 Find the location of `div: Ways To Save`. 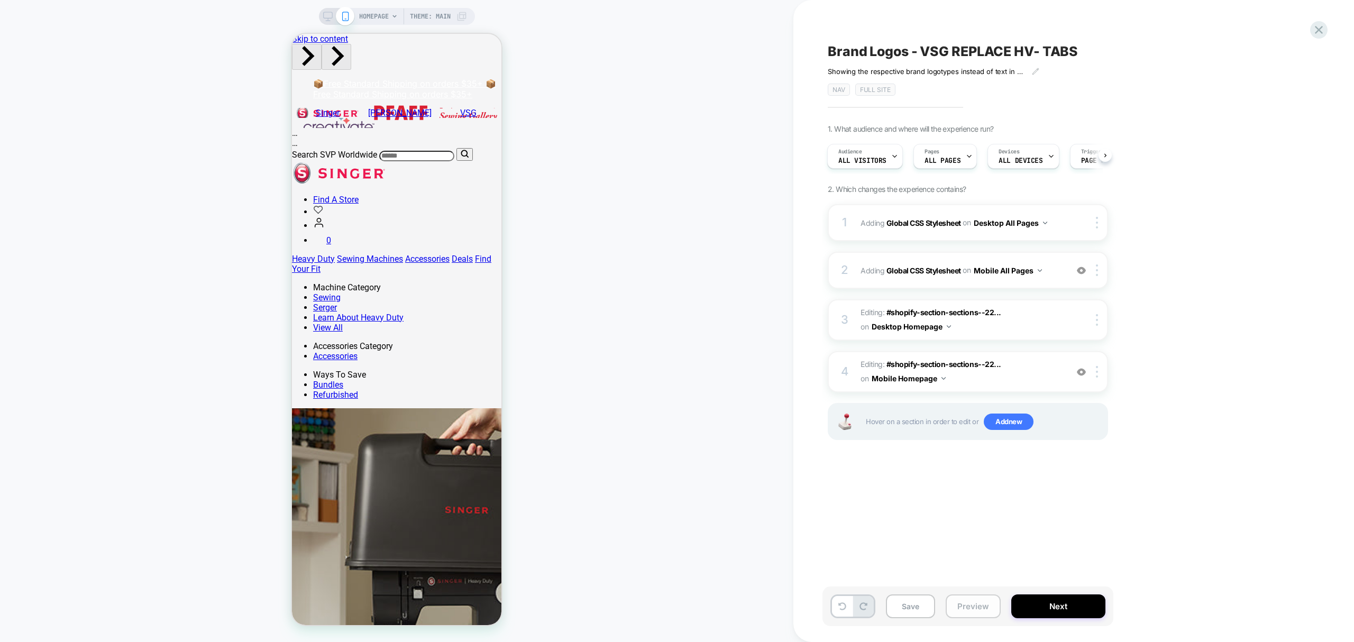

div: Ways To Save is located at coordinates (115, 341).